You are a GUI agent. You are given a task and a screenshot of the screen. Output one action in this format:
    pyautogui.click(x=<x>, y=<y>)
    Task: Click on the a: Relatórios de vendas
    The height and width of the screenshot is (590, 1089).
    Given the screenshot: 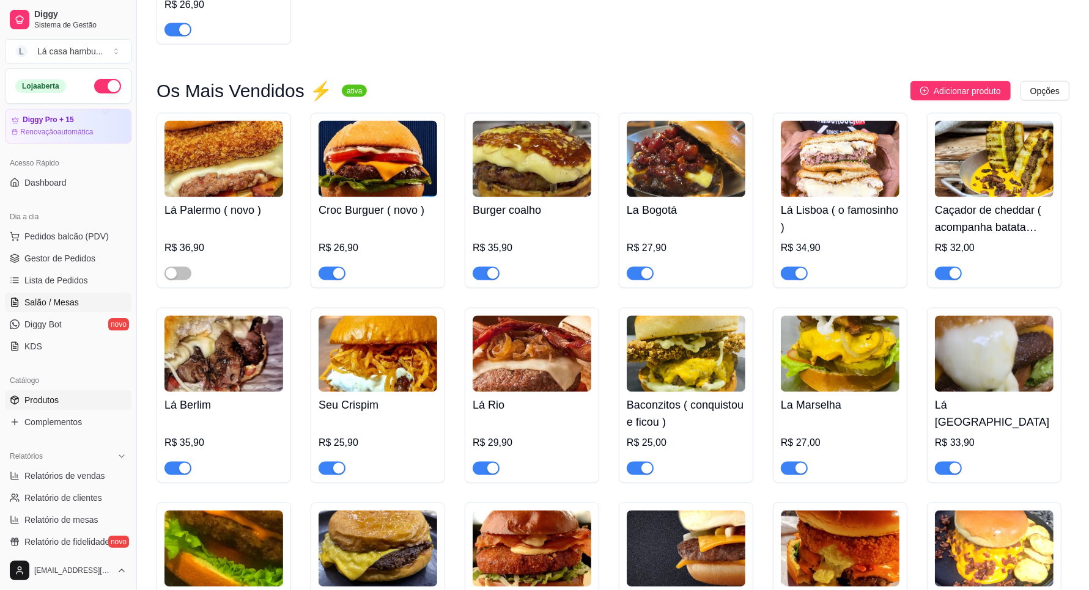 What is the action you would take?
    pyautogui.click(x=68, y=476)
    